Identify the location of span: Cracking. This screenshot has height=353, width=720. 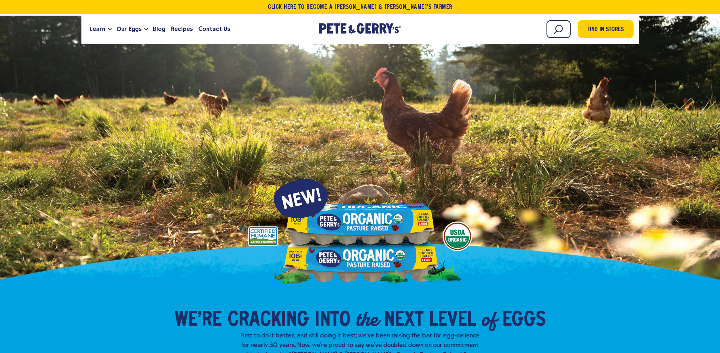
(268, 321).